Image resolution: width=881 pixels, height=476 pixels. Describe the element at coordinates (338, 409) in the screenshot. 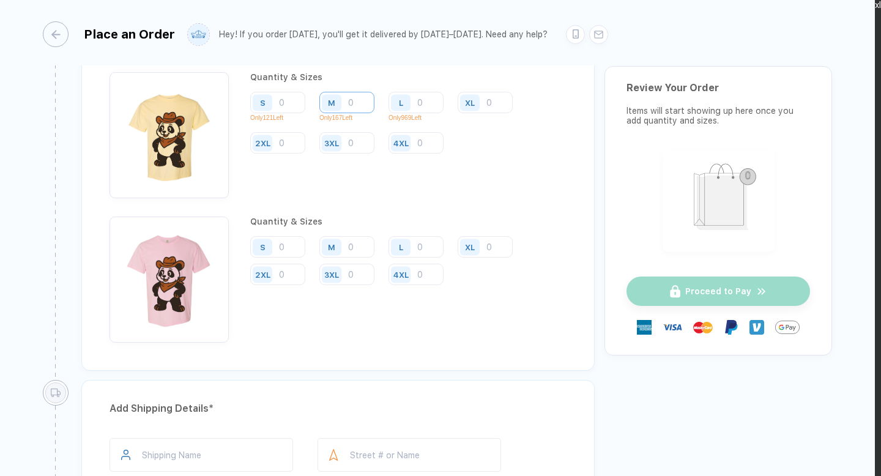

I see `div: Add Shipping Details` at that location.